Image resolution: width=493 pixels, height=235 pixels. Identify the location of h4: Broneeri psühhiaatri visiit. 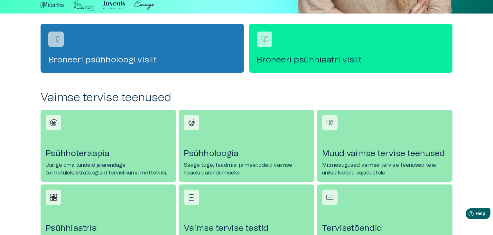
(351, 60).